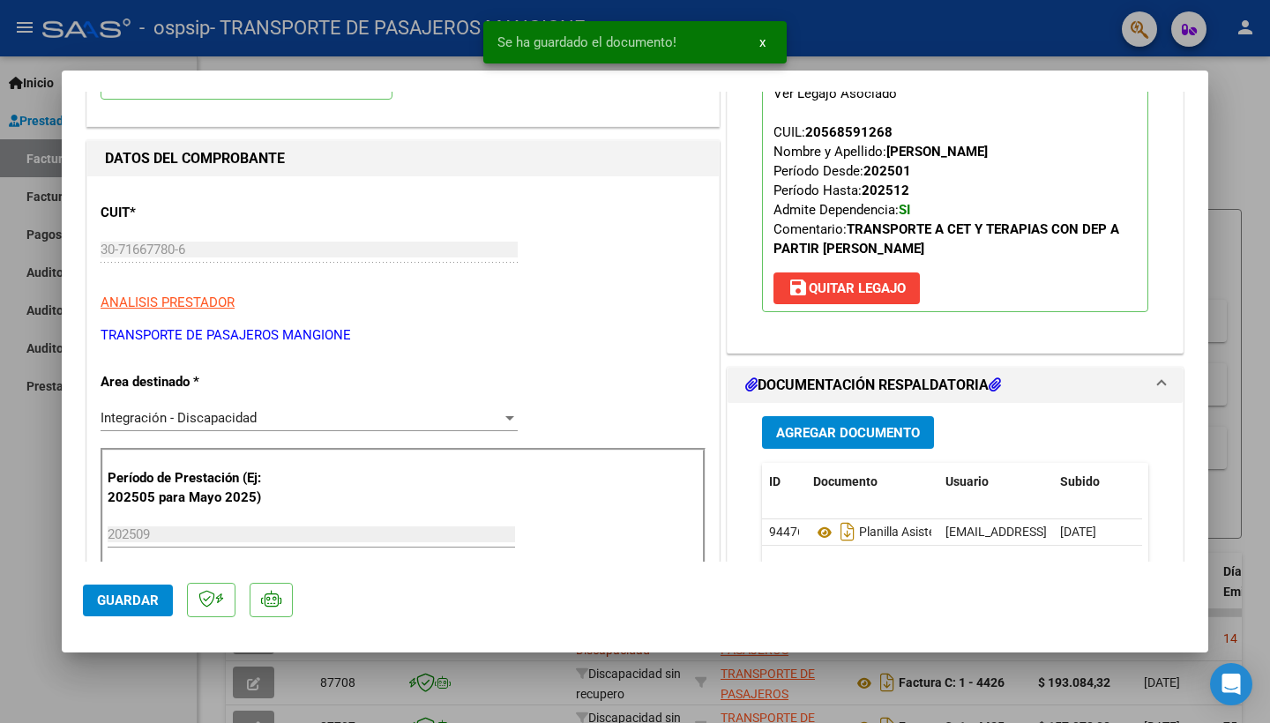 Image resolution: width=1270 pixels, height=723 pixels. What do you see at coordinates (955, 185) in the screenshot?
I see `p: Legajo preaprobado para Período de Prestación:` at bounding box center [955, 185].